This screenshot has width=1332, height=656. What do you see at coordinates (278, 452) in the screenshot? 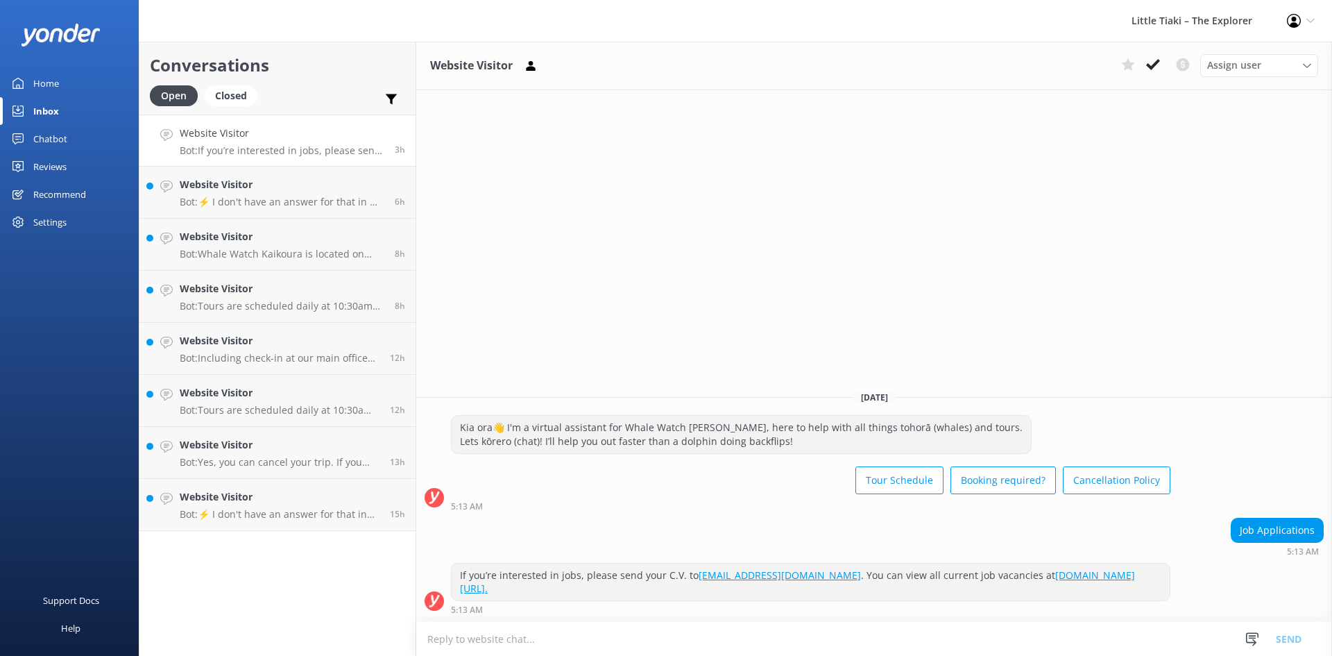
I see `a: Website VisitorBot:Yes, you can cancel your trip. If you cancel more than 48 hours in advance of ...` at bounding box center [278, 452].